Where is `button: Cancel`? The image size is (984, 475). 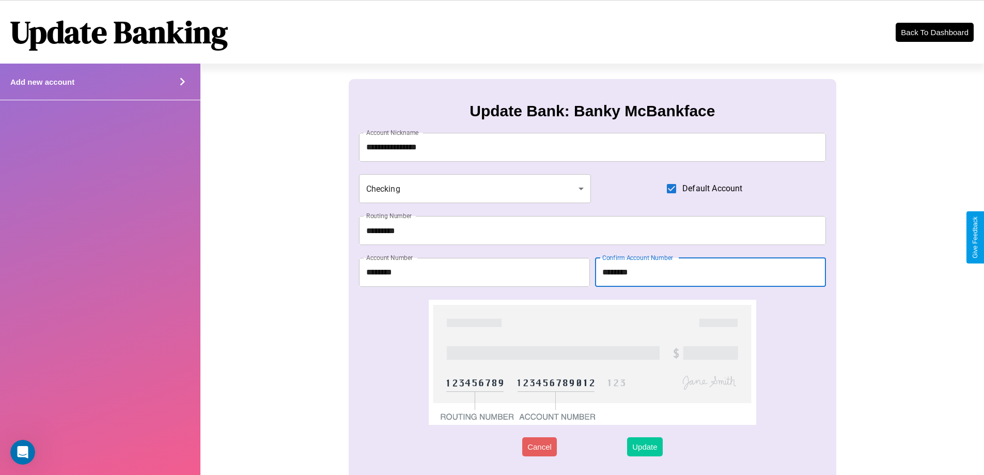 button: Cancel is located at coordinates (539, 446).